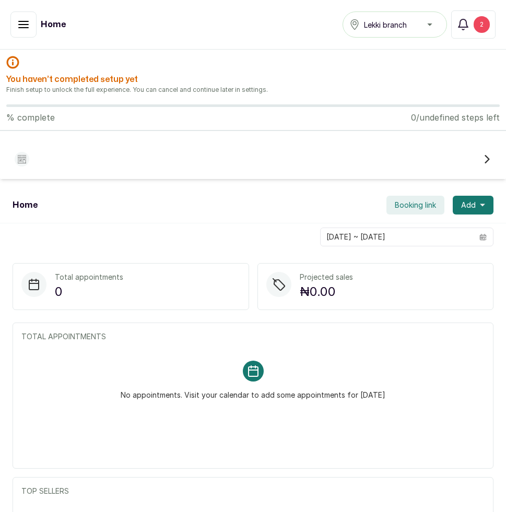  I want to click on p: Finish setup to unlock the full experience. You can cancel and continue later in settings., so click(253, 90).